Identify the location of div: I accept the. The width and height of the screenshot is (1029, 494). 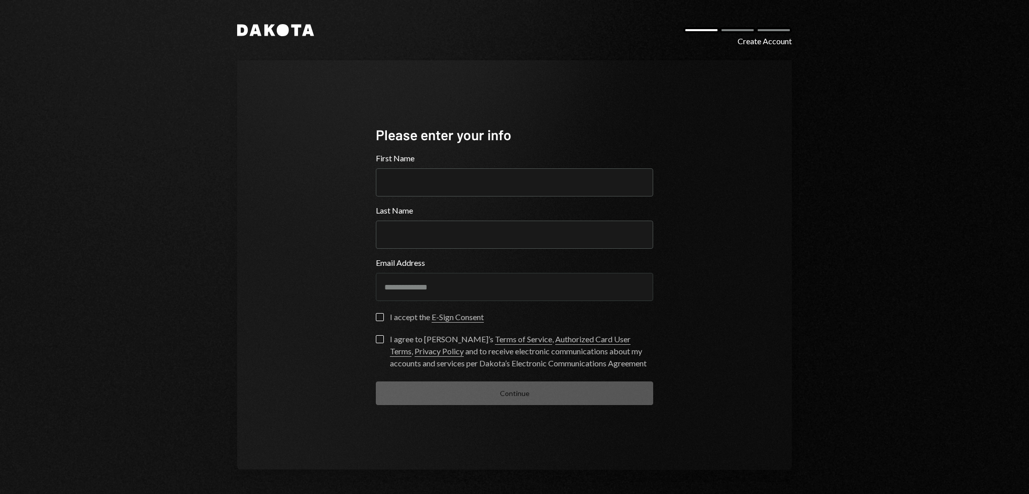
(437, 317).